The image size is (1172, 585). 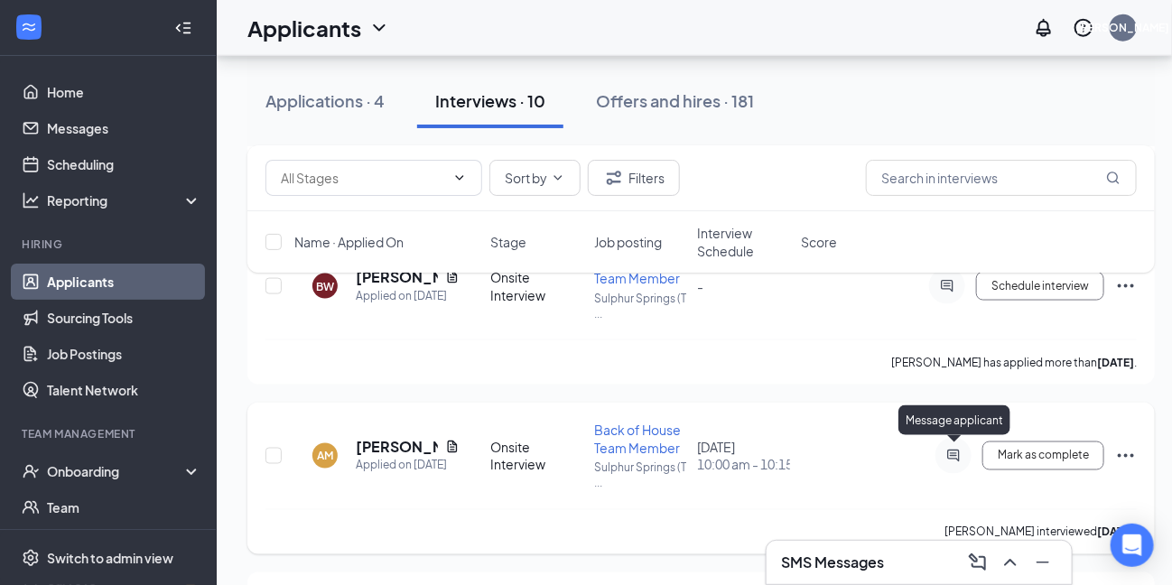 I want to click on button: Filter Filters, so click(x=634, y=178).